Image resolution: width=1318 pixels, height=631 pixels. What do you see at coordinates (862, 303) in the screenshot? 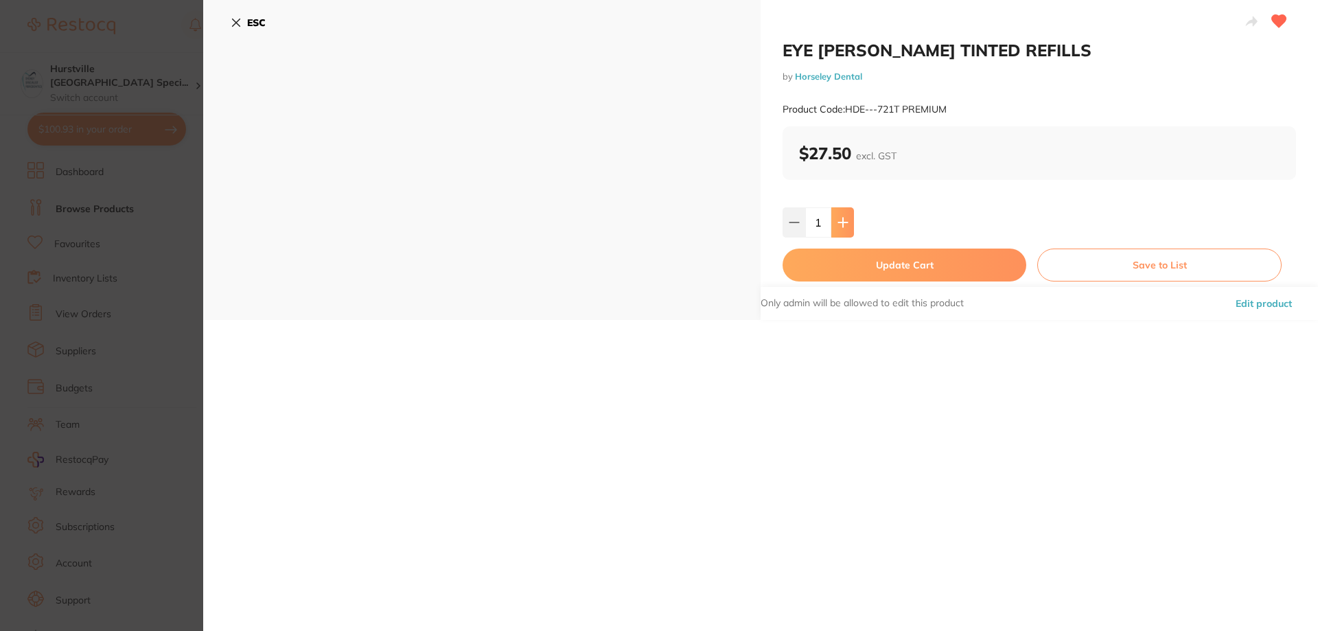
I see `p: Only admin will be allowed to edit this product` at bounding box center [862, 303].